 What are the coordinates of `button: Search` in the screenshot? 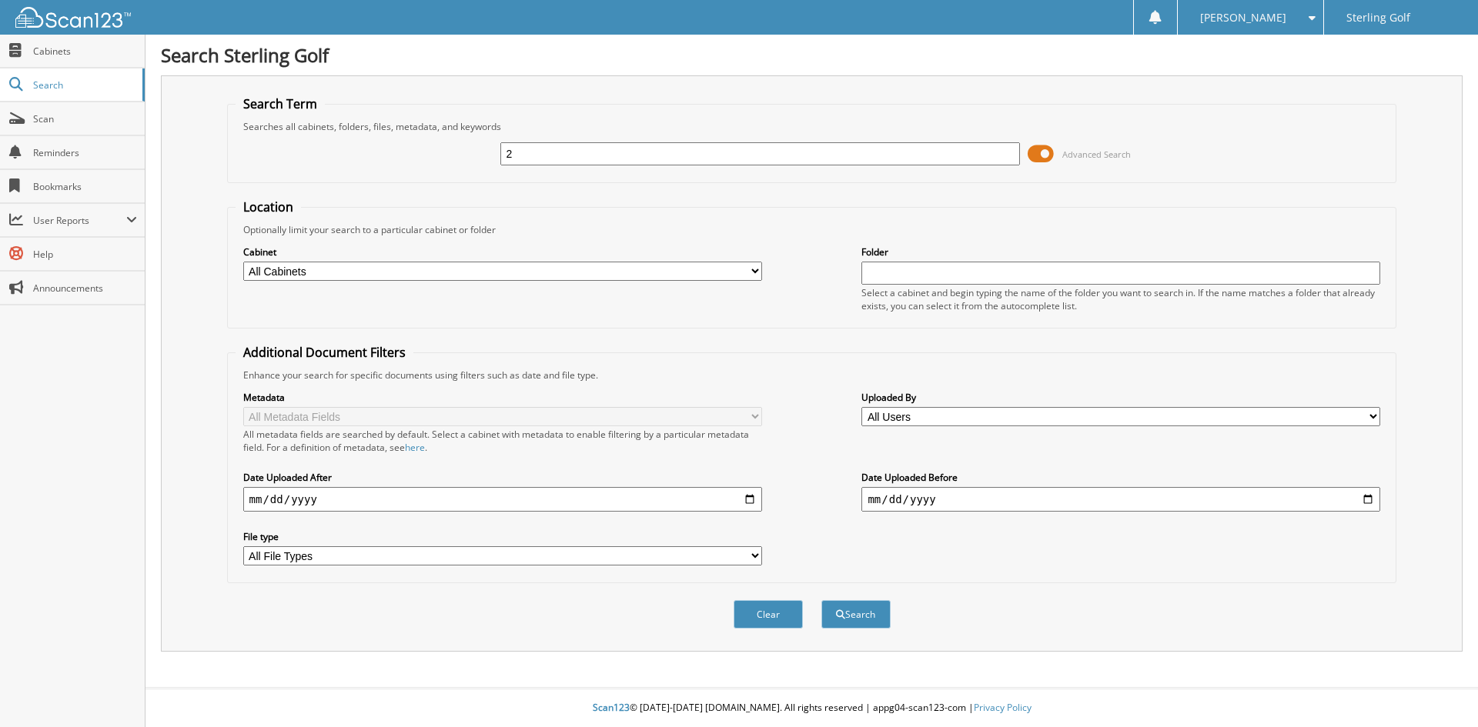 It's located at (856, 614).